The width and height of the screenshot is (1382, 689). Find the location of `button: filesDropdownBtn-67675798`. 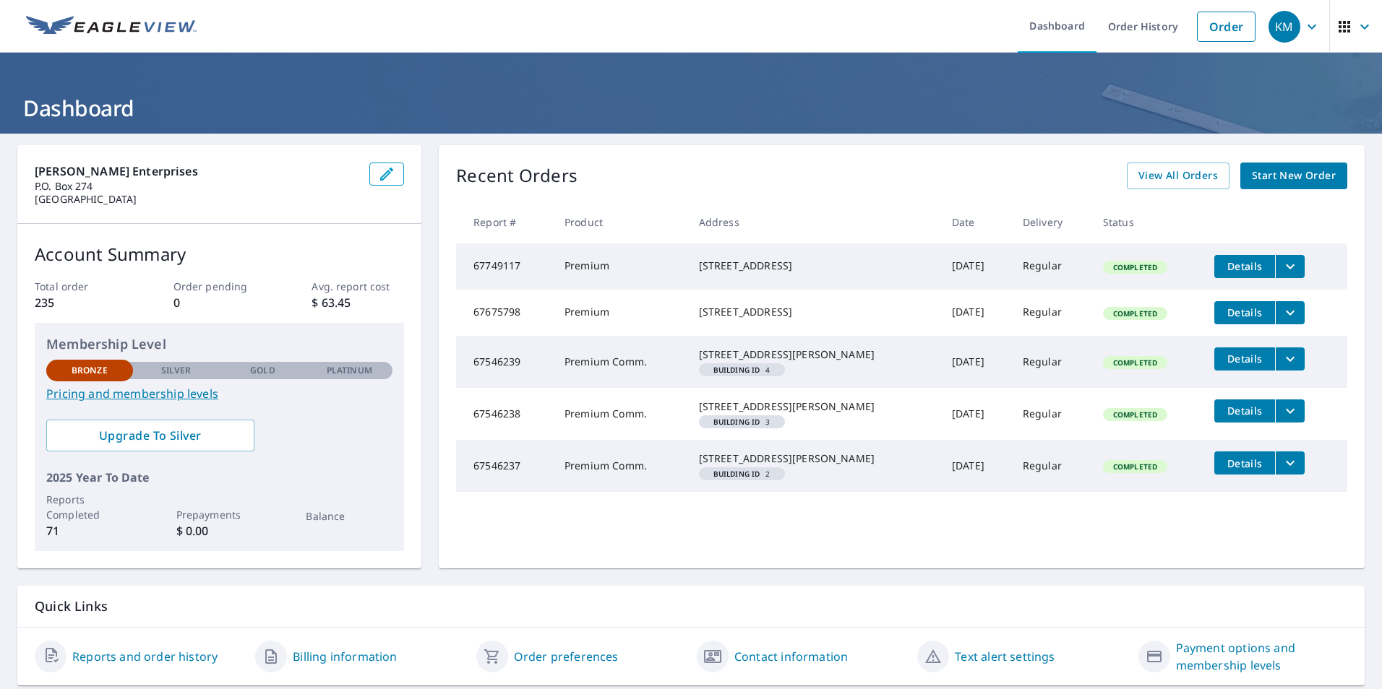

button: filesDropdownBtn-67675798 is located at coordinates (1289, 313).